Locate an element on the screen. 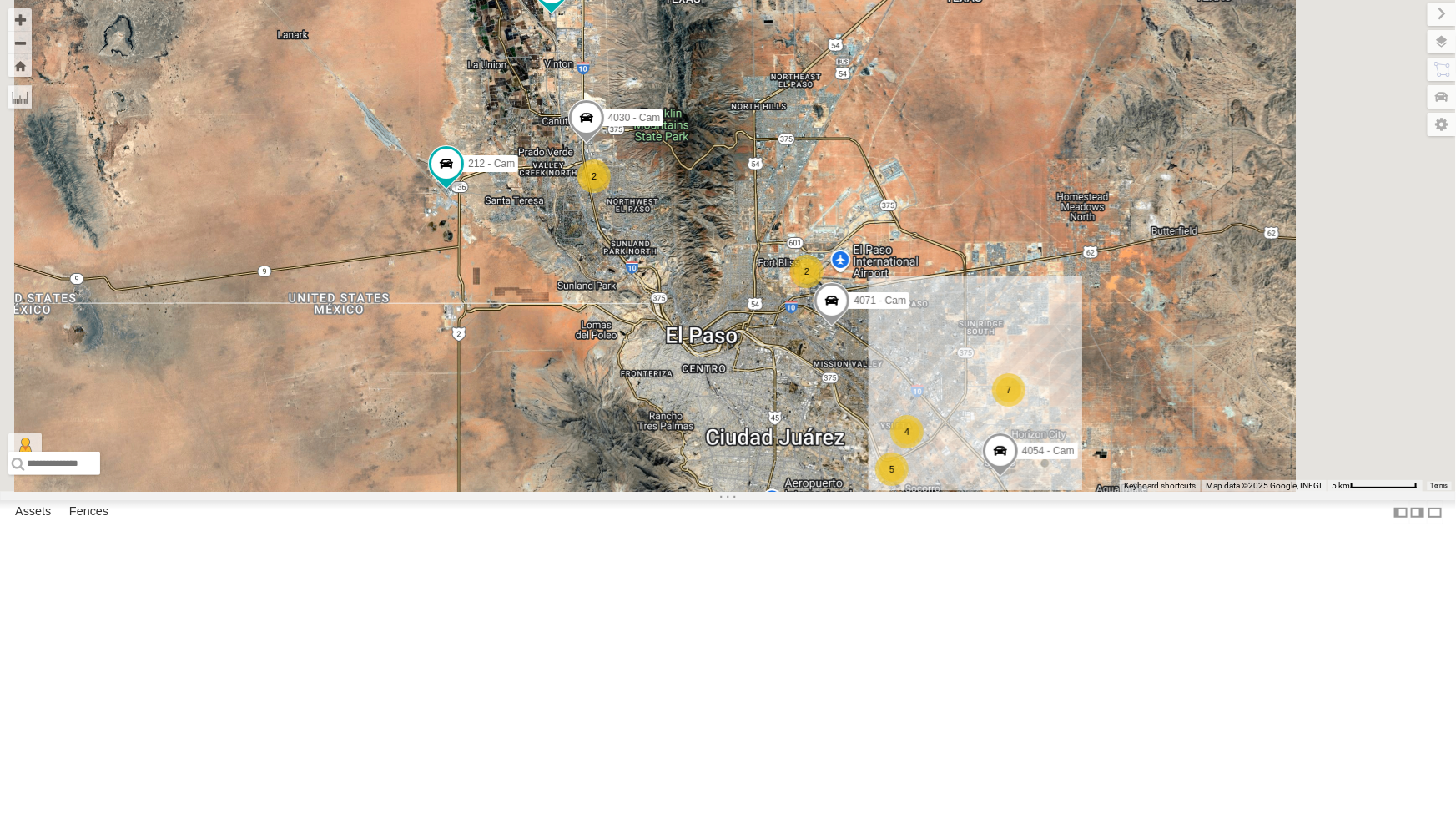  button: Keyboard shortcuts is located at coordinates (1160, 485).